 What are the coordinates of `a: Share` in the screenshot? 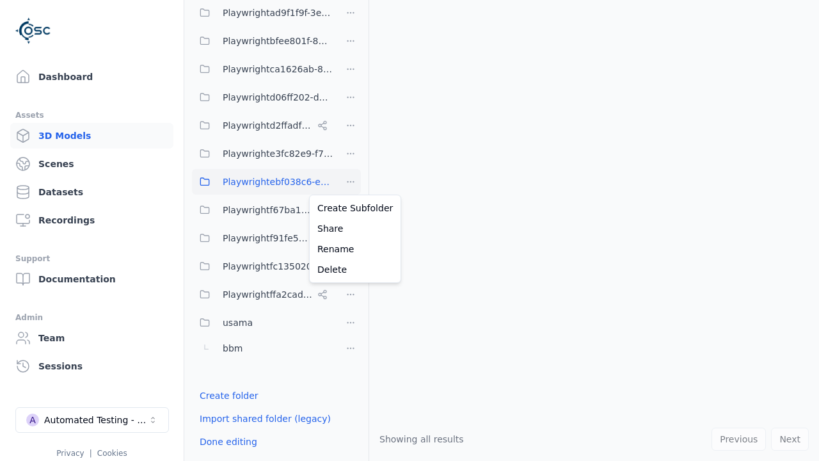 It's located at (355, 228).